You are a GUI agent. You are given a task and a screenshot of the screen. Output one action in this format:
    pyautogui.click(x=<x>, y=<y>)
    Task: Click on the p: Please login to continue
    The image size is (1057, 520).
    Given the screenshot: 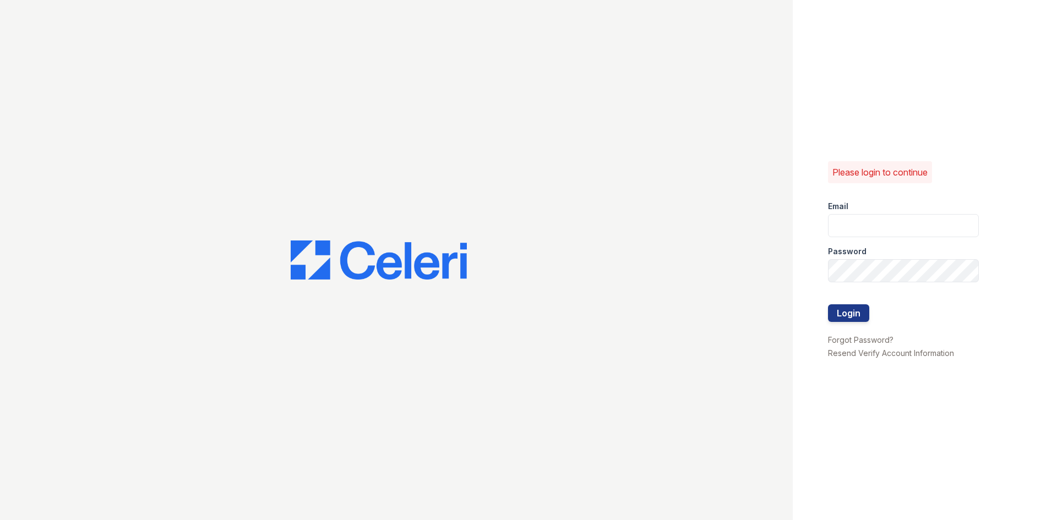 What is the action you would take?
    pyautogui.click(x=880, y=172)
    